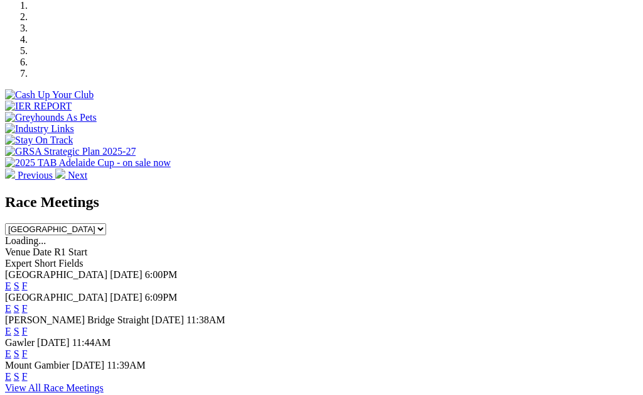  What do you see at coordinates (92, 342) in the screenshot?
I see `span: 11:44AM` at bounding box center [92, 342].